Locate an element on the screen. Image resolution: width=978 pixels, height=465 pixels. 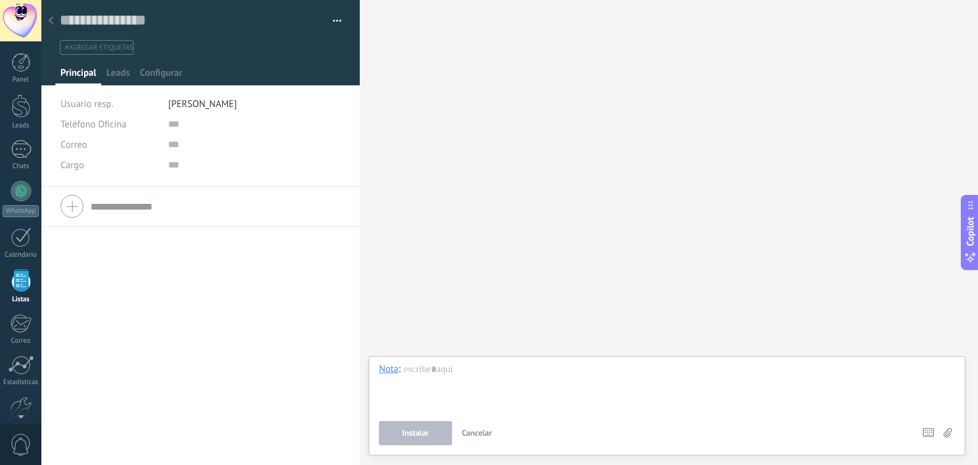
div: Usuario resp. is located at coordinates (110, 104).